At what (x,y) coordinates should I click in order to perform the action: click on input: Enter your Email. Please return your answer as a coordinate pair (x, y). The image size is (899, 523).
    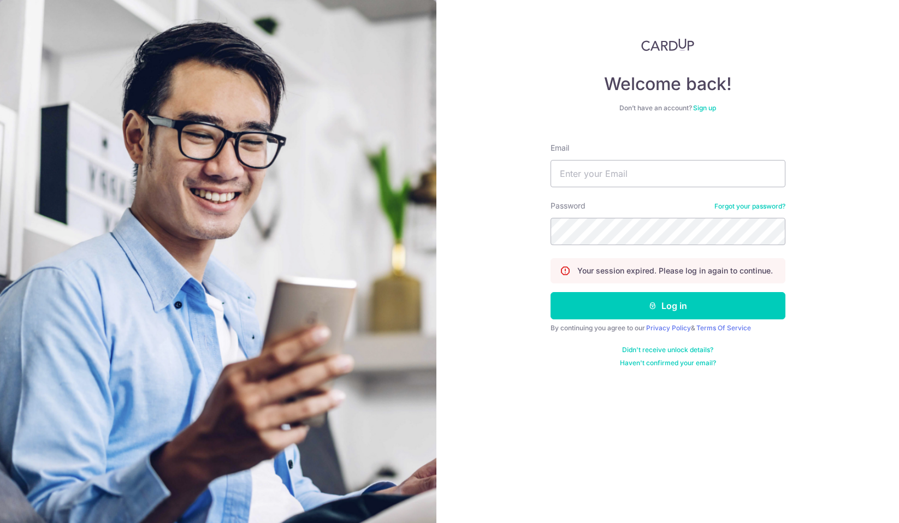
    Looking at the image, I should click on (668, 174).